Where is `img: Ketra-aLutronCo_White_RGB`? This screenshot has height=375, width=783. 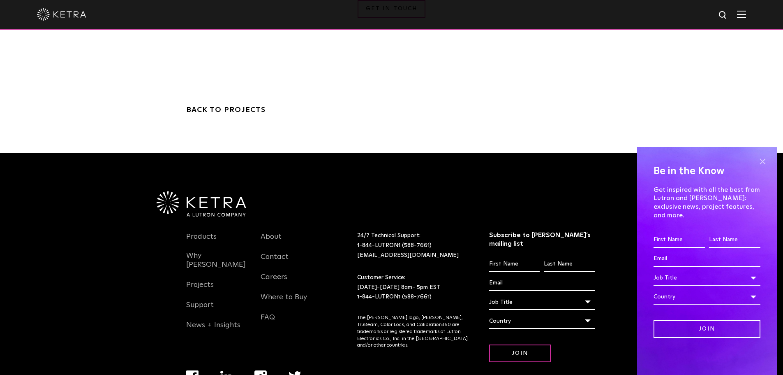 img: Ketra-aLutronCo_White_RGB is located at coordinates (201, 204).